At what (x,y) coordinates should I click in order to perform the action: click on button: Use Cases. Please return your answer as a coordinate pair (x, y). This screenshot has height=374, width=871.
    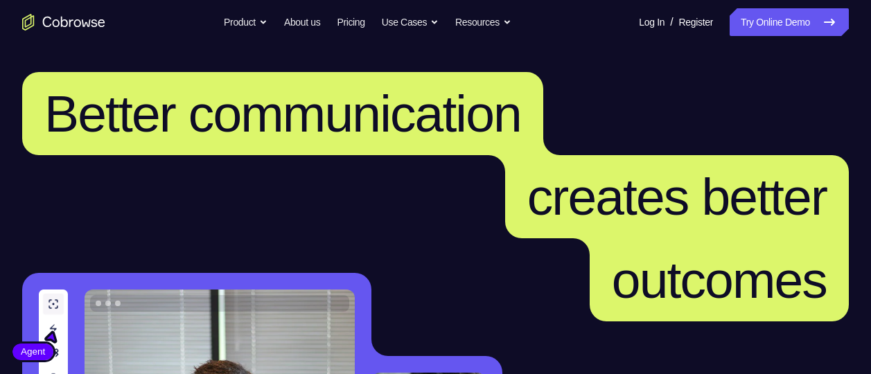
    Looking at the image, I should click on (410, 22).